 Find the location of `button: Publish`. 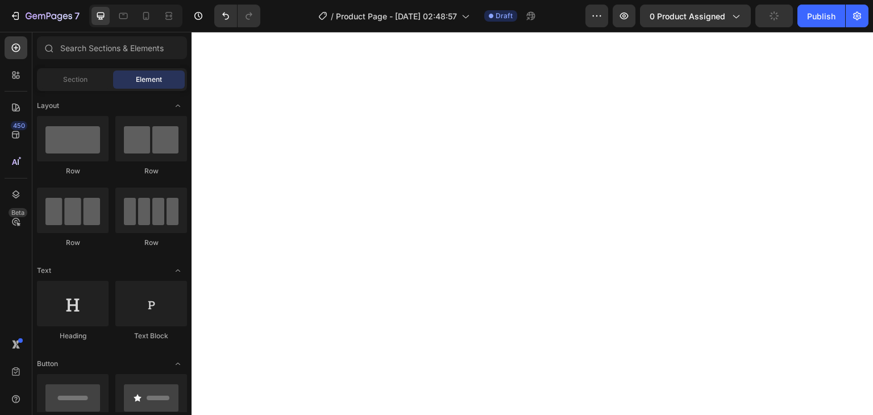

button: Publish is located at coordinates (821, 16).